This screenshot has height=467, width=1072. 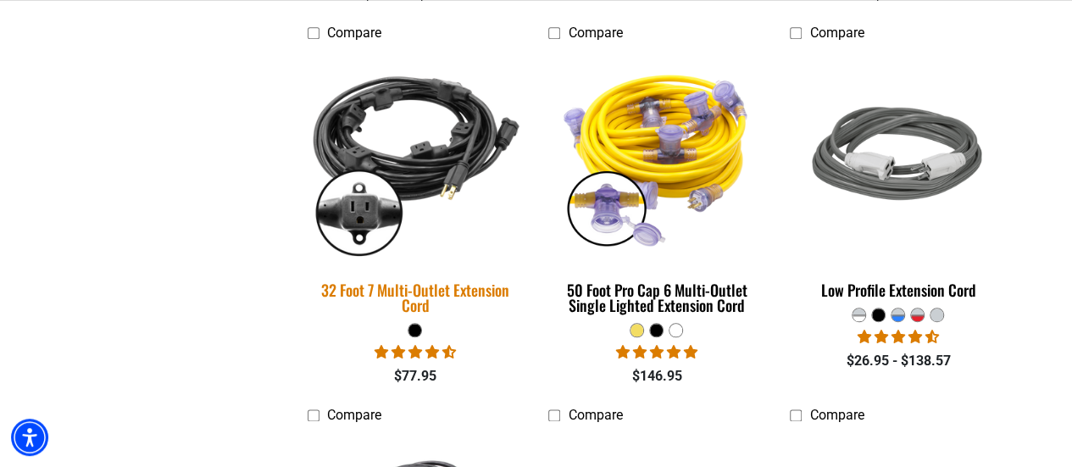 What do you see at coordinates (415, 186) in the screenshot?
I see `a: black 32 Foot 7 Multi-Outlet Extension Cord` at bounding box center [415, 186].